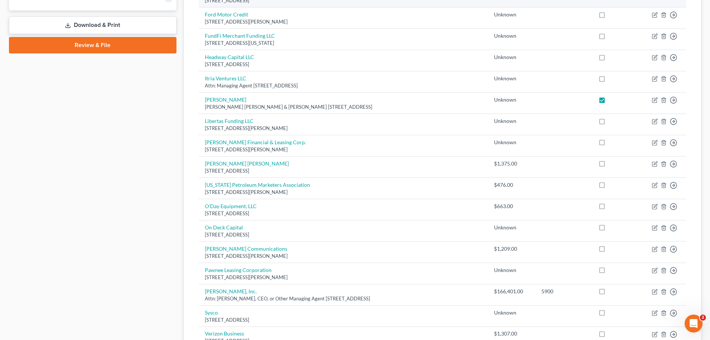 The width and height of the screenshot is (710, 340). What do you see at coordinates (512, 163) in the screenshot?
I see `div: $1,375.00` at bounding box center [512, 163].